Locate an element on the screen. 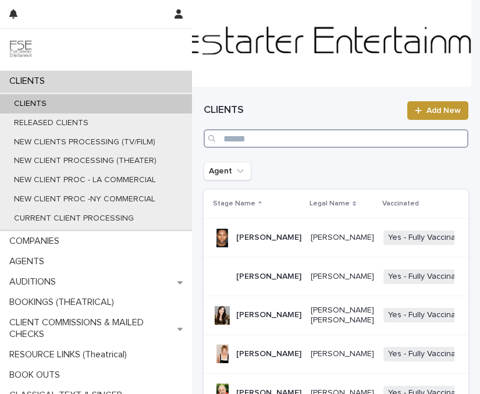 This screenshot has height=394, width=480. p: NEW CLIENT PROC -NY COMMERCIAL is located at coordinates (84, 199).